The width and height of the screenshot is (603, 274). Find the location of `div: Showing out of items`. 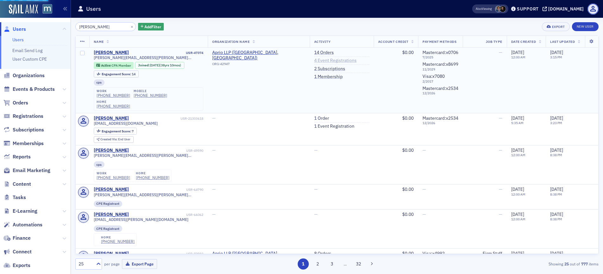

div: Showing out of items is located at coordinates (514, 263).